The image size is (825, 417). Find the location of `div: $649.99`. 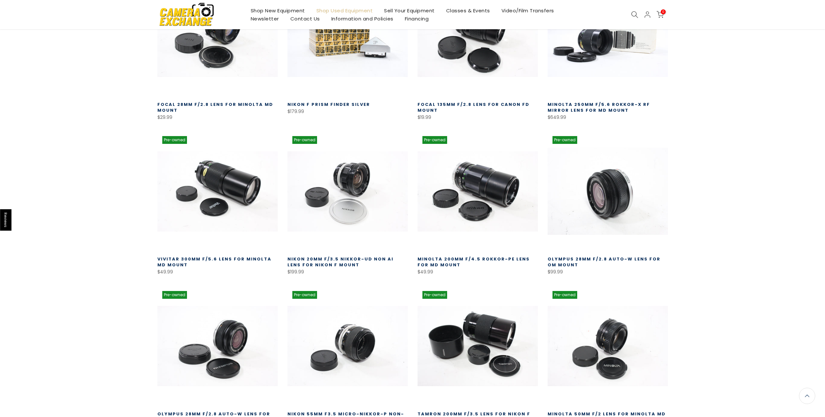

div: $649.99 is located at coordinates (607, 117).